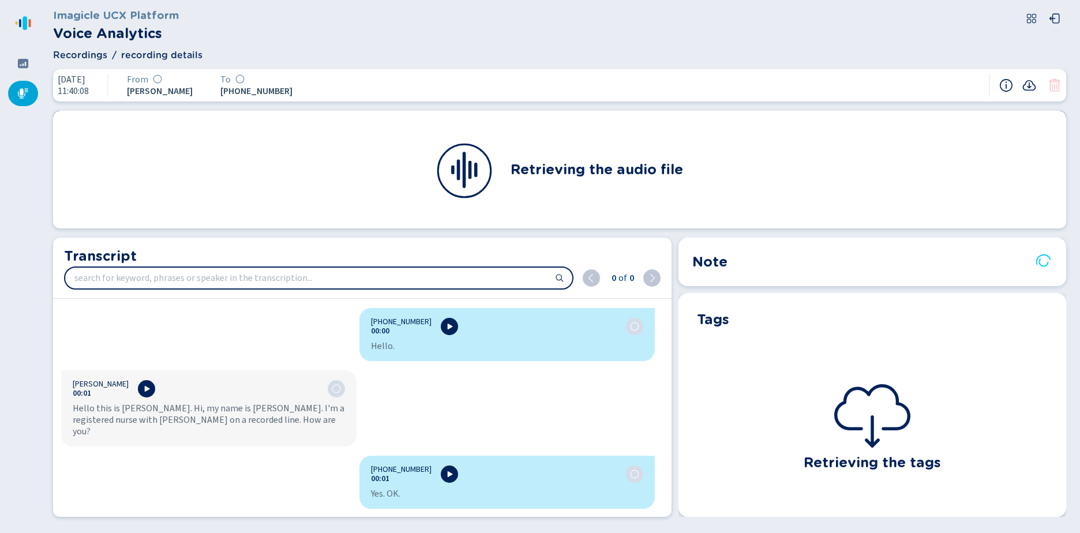  What do you see at coordinates (591, 278) in the screenshot?
I see `button: previous (shift + ENTER)` at bounding box center [591, 278].